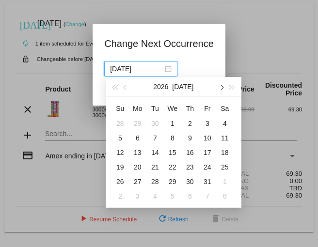  What do you see at coordinates (138, 109) in the screenshot?
I see `th: Mon` at bounding box center [138, 109].